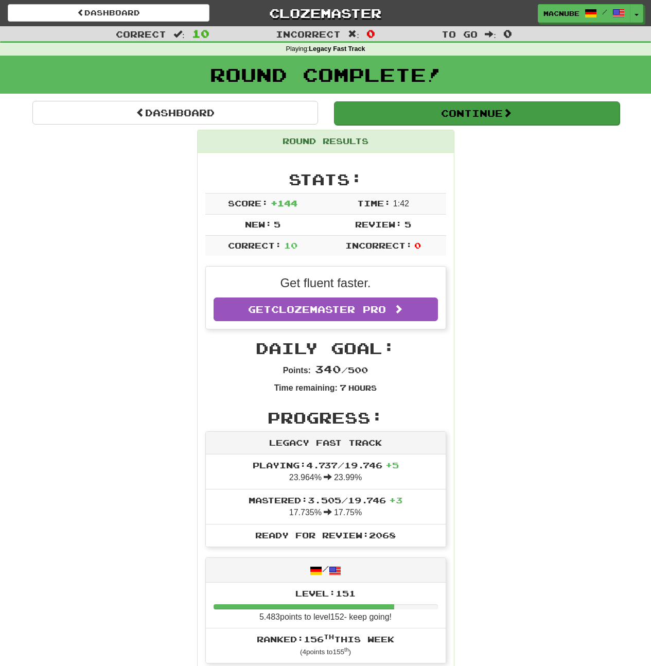 The height and width of the screenshot is (666, 651). Describe the element at coordinates (297, 370) in the screenshot. I see `strong: Points:` at that location.